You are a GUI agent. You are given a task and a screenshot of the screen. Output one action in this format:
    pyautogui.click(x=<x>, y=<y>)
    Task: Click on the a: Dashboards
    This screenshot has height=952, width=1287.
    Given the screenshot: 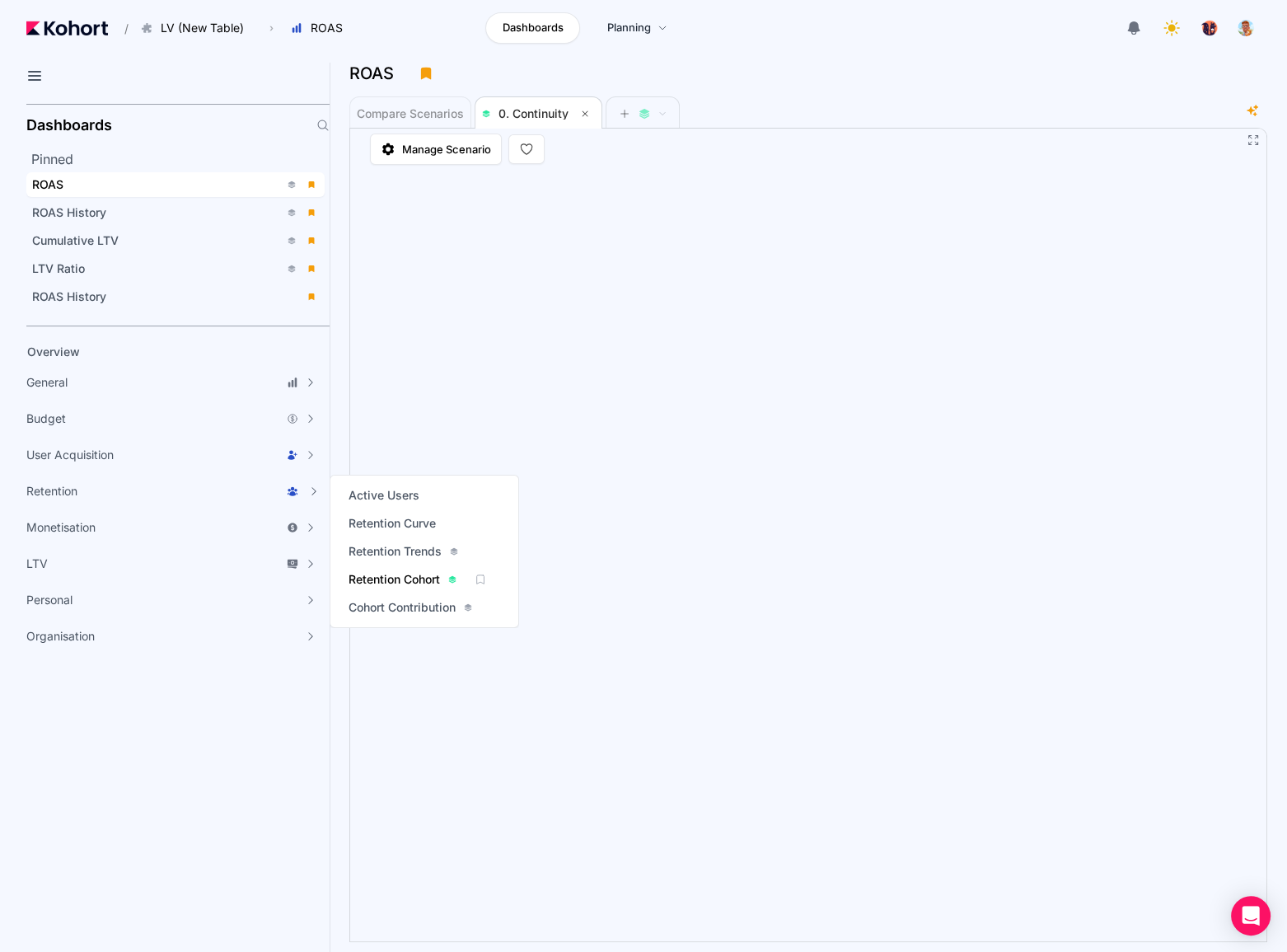 What is the action you would take?
    pyautogui.click(x=532, y=28)
    